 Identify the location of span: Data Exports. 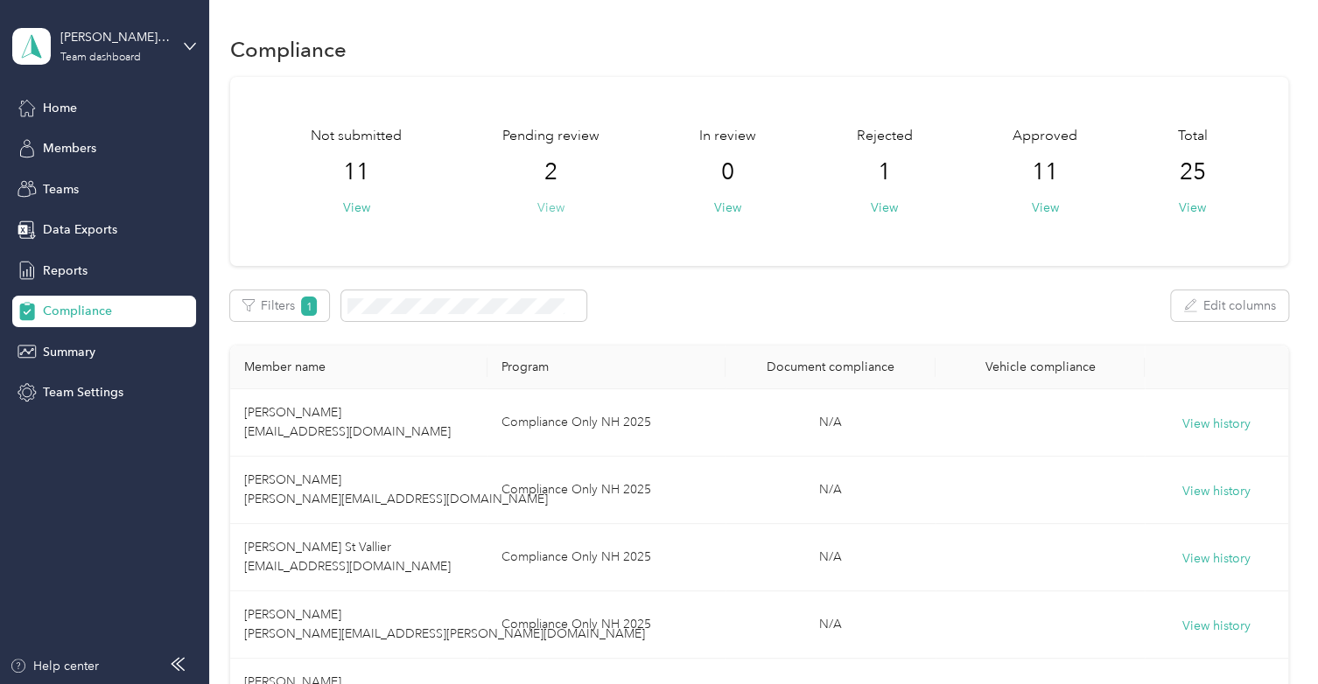
(80, 229).